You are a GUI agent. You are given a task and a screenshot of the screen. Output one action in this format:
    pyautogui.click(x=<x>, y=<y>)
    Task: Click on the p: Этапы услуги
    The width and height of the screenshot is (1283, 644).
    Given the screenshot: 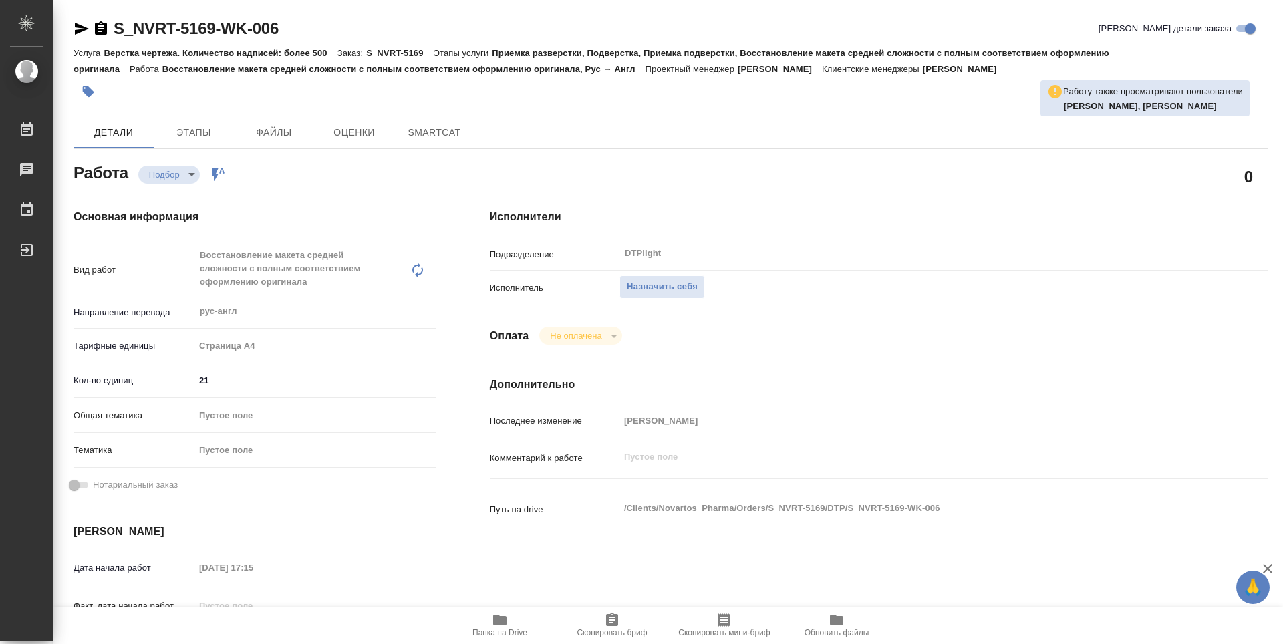 What is the action you would take?
    pyautogui.click(x=463, y=53)
    